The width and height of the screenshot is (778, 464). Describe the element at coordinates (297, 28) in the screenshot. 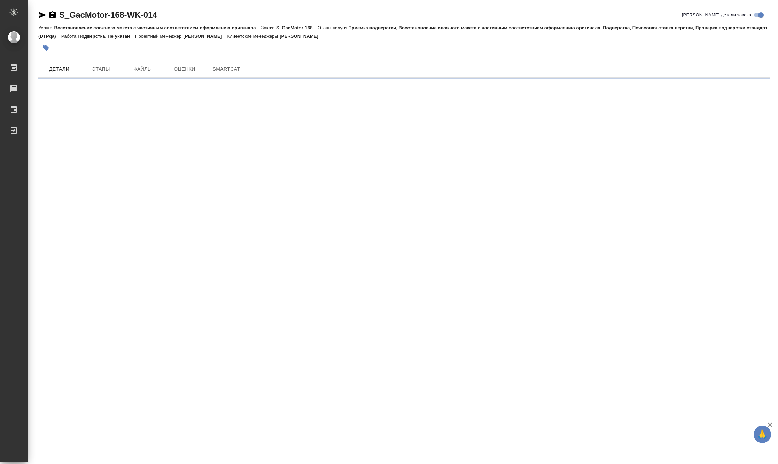

I see `p: S_GacMotor-168` at that location.